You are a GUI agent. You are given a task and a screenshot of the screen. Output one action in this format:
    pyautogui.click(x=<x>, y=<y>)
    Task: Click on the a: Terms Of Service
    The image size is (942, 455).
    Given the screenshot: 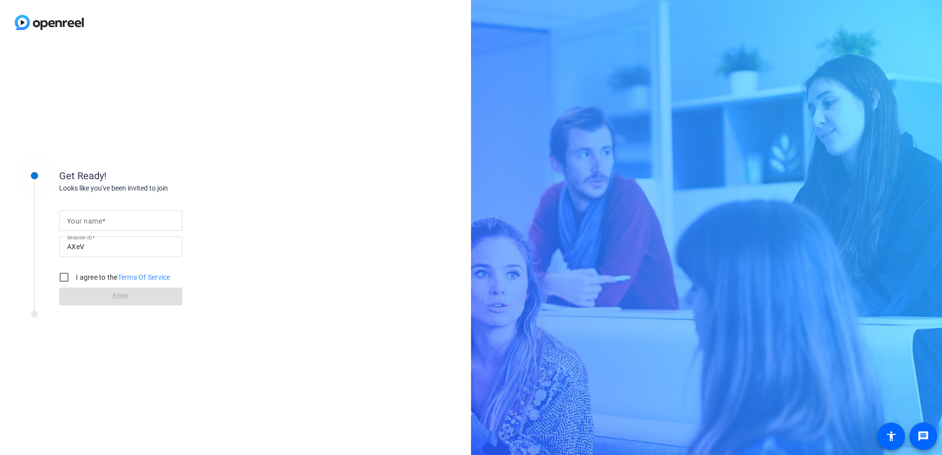 What is the action you would take?
    pyautogui.click(x=144, y=277)
    